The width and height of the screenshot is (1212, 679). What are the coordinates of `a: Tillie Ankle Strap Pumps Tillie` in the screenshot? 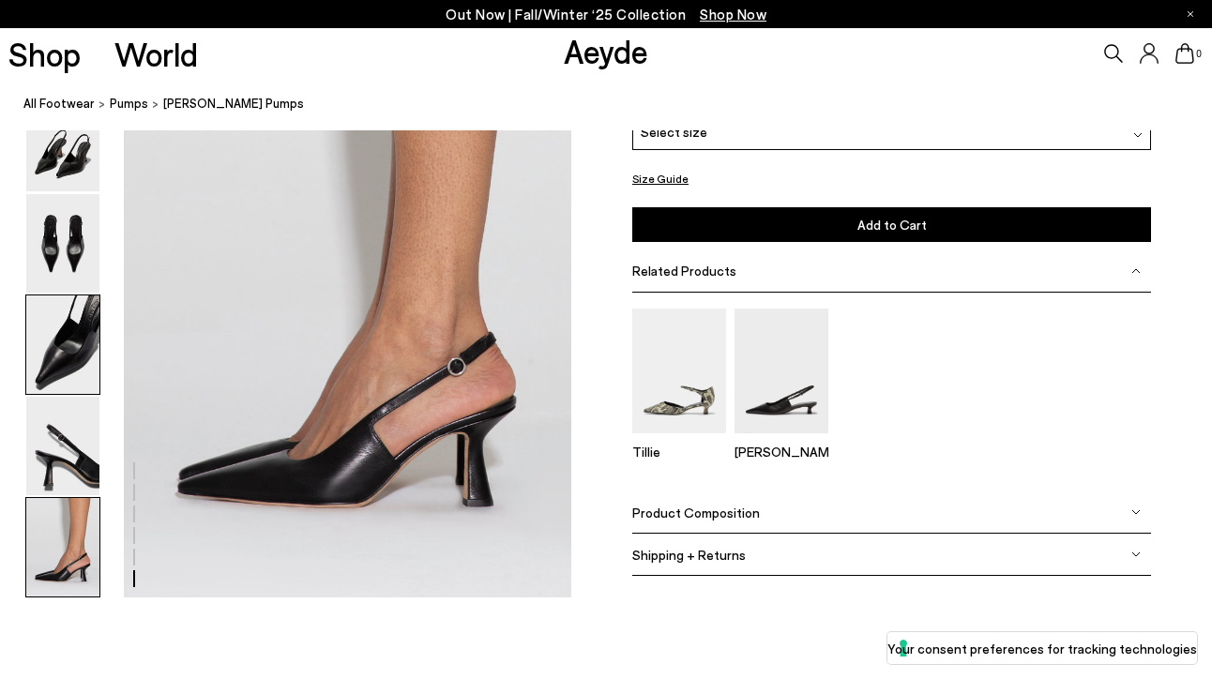 It's located at (679, 441).